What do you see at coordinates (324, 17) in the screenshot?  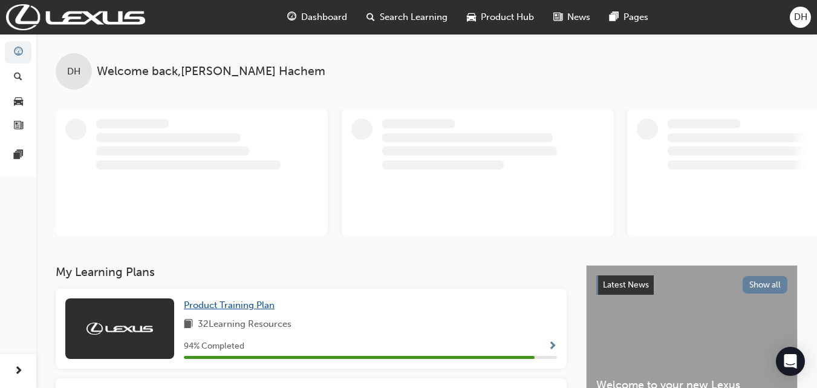 I see `span: Dashboard` at bounding box center [324, 17].